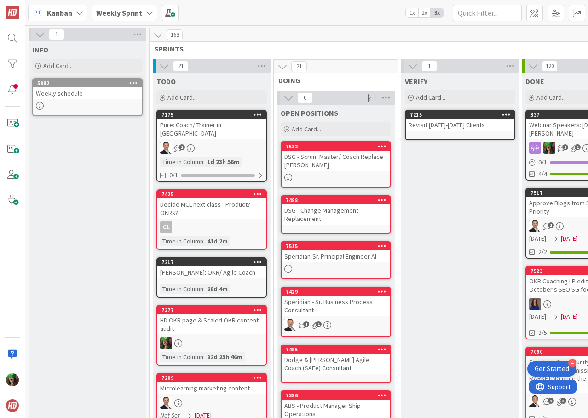 This screenshot has height=418, width=588. What do you see at coordinates (166, 81) in the screenshot?
I see `span: TODO` at bounding box center [166, 81].